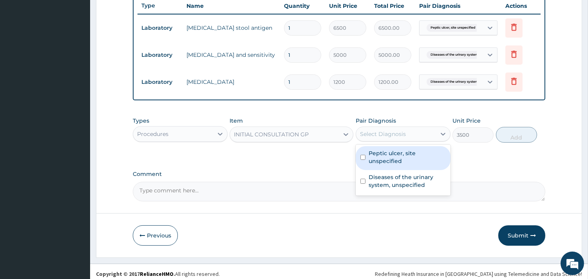  Describe the element at coordinates (467, 121) in the screenshot. I see `label: Unit Price` at that location.